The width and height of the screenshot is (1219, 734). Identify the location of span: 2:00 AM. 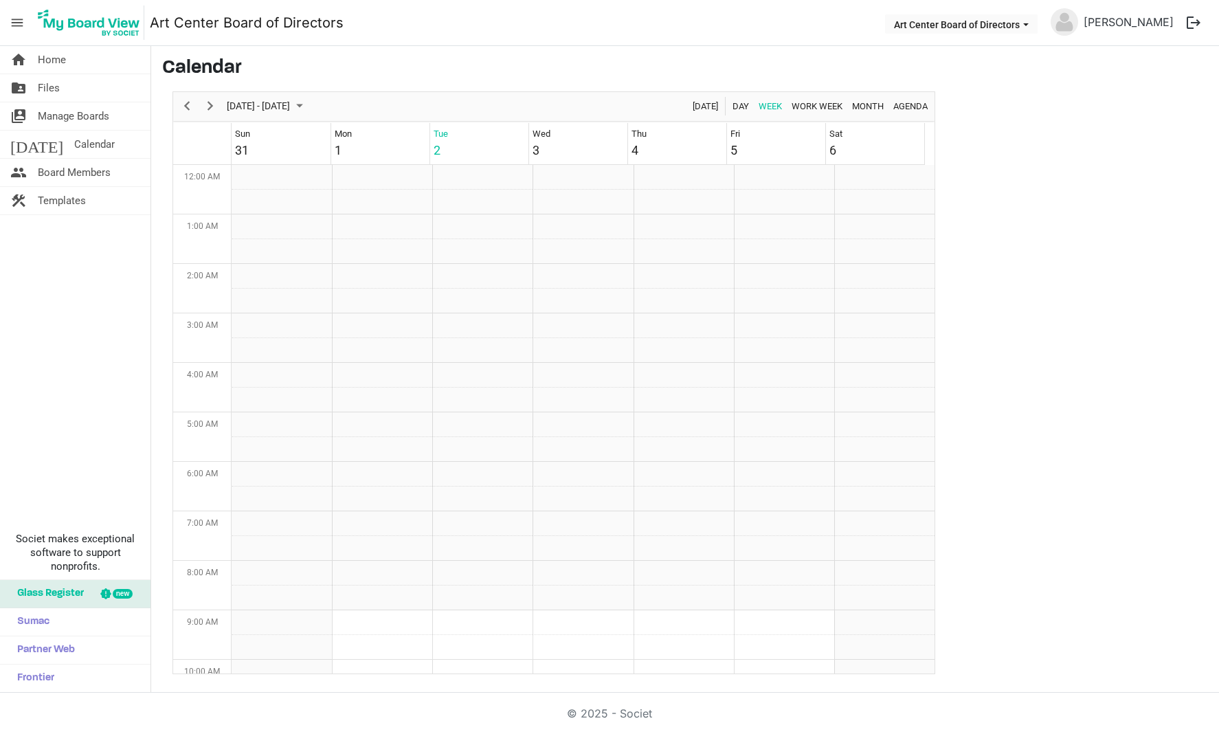
(202, 276).